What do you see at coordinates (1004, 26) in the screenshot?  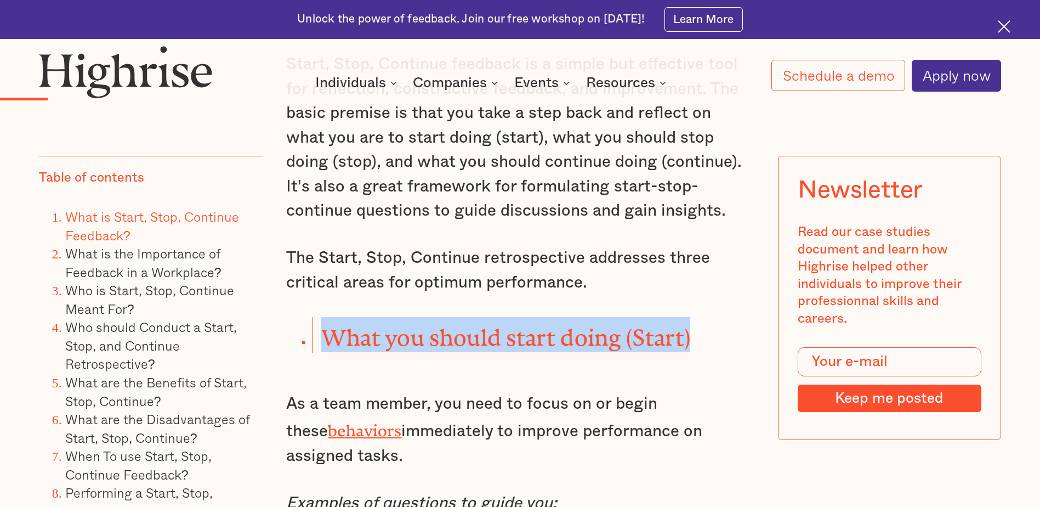 I see `img: Cross icon` at bounding box center [1004, 26].